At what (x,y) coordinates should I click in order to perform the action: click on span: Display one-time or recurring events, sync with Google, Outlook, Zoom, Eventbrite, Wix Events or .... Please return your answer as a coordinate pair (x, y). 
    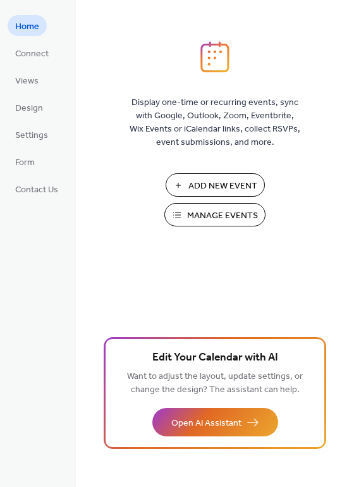
    Looking at the image, I should click on (215, 123).